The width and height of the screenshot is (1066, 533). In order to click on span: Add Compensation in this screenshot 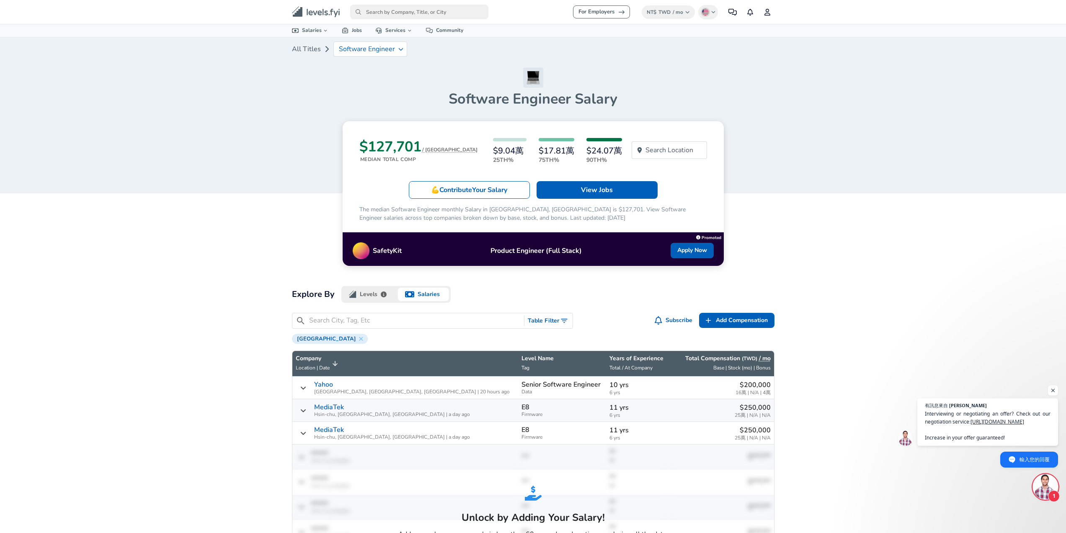, I will do `click(742, 320)`.